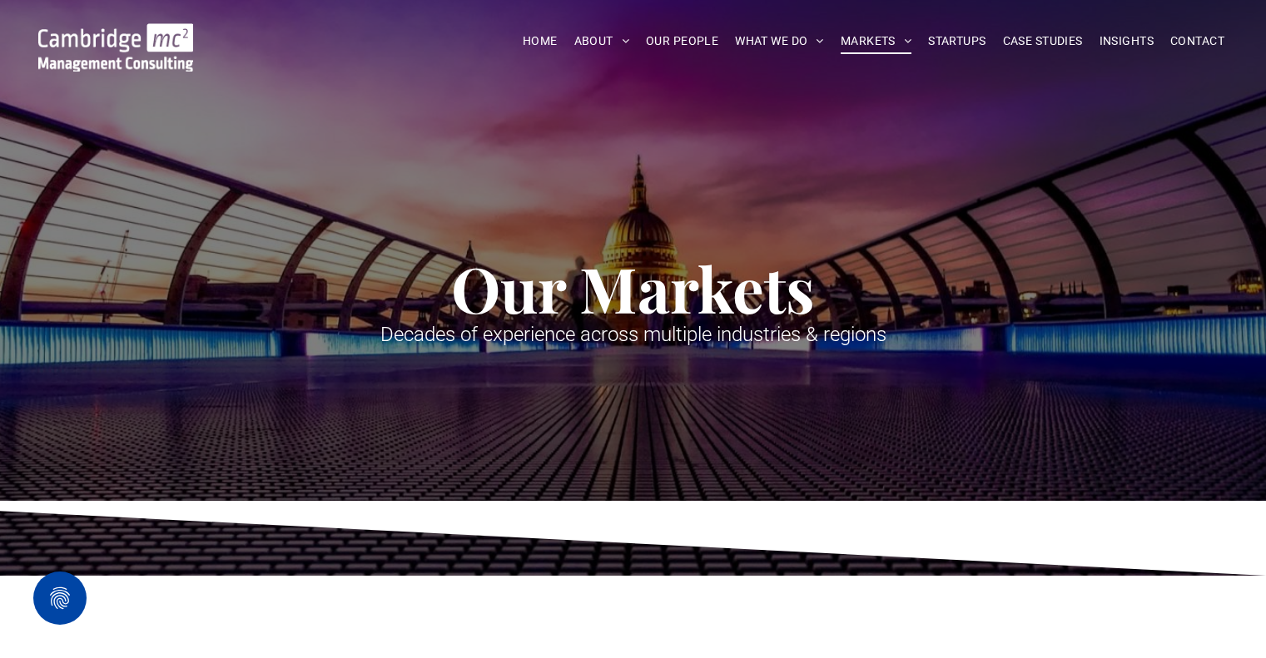  I want to click on a: HOME, so click(540, 41).